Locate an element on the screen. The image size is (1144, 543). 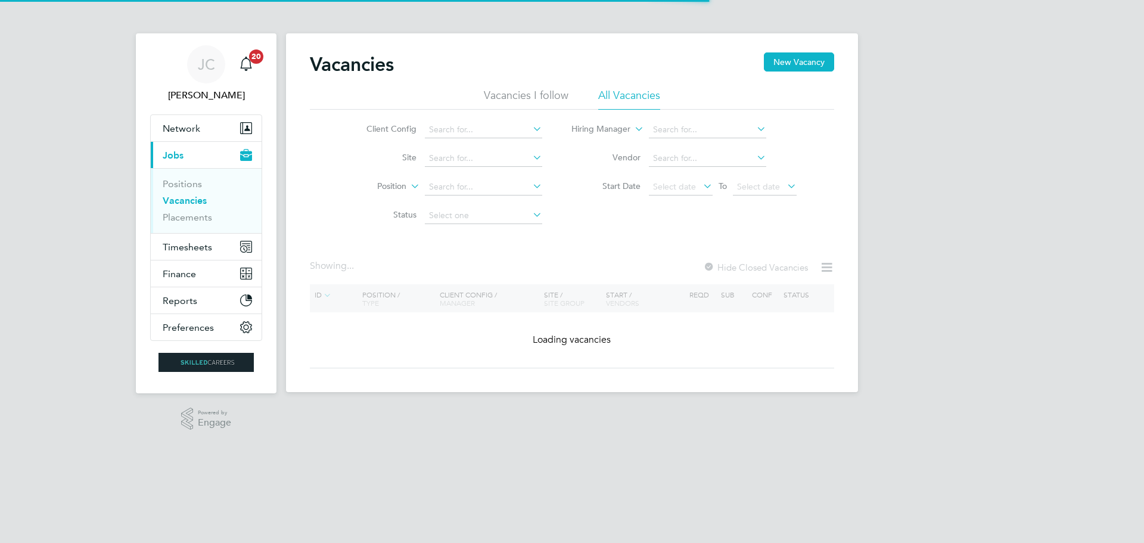
span: JC is located at coordinates (206, 64).